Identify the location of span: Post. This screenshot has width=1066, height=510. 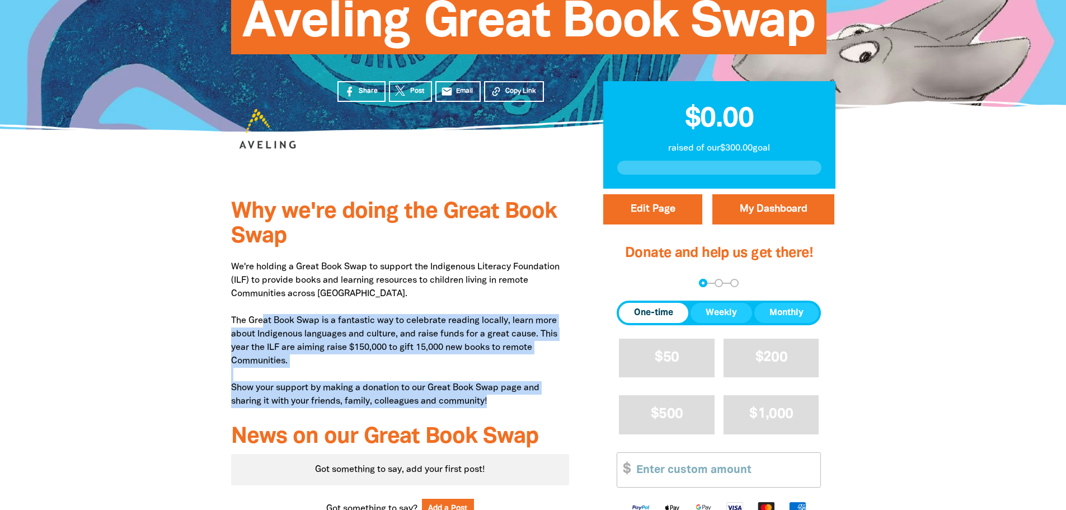
(417, 91).